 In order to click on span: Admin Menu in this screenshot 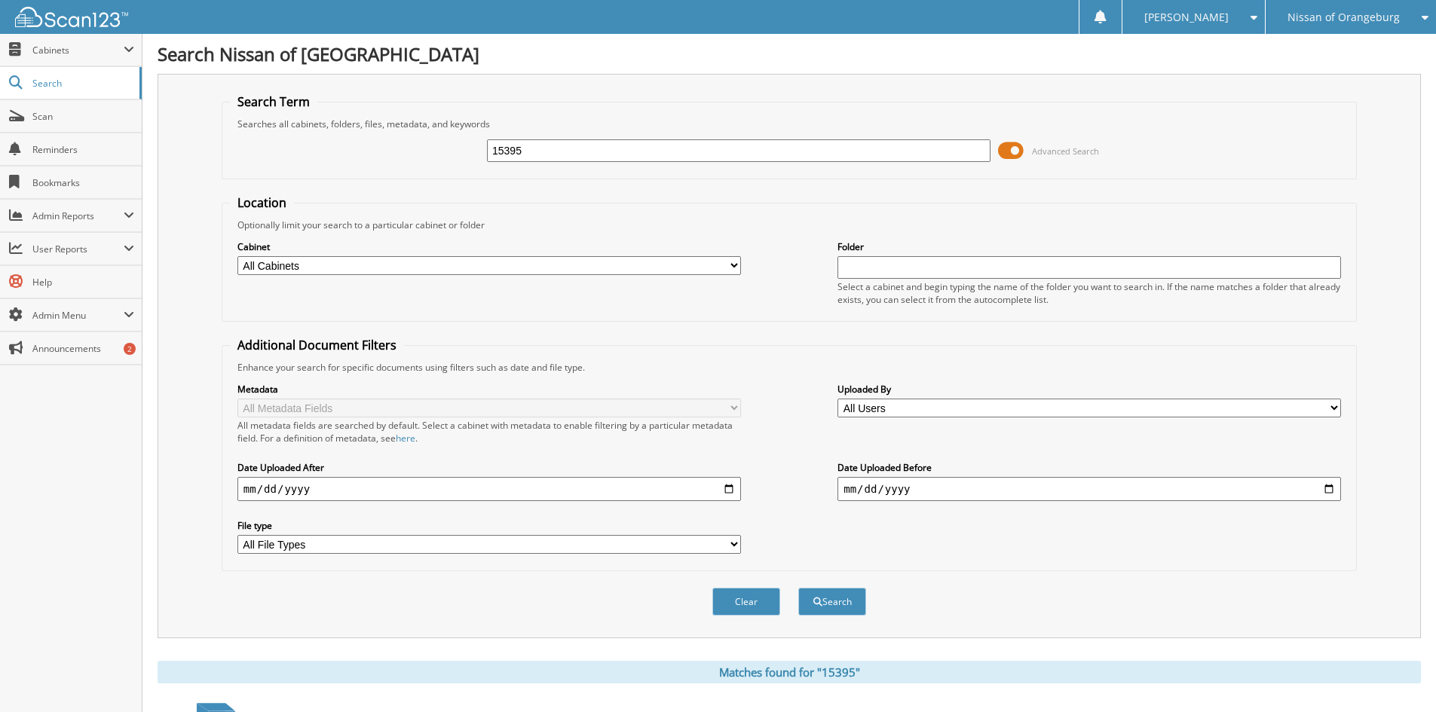, I will do `click(78, 315)`.